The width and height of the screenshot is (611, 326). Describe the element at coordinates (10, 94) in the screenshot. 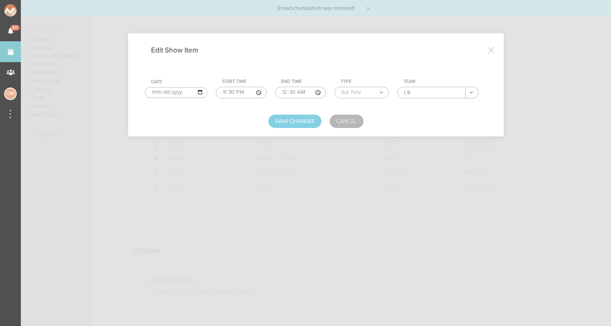

I see `div: Charlie McGinley` at that location.